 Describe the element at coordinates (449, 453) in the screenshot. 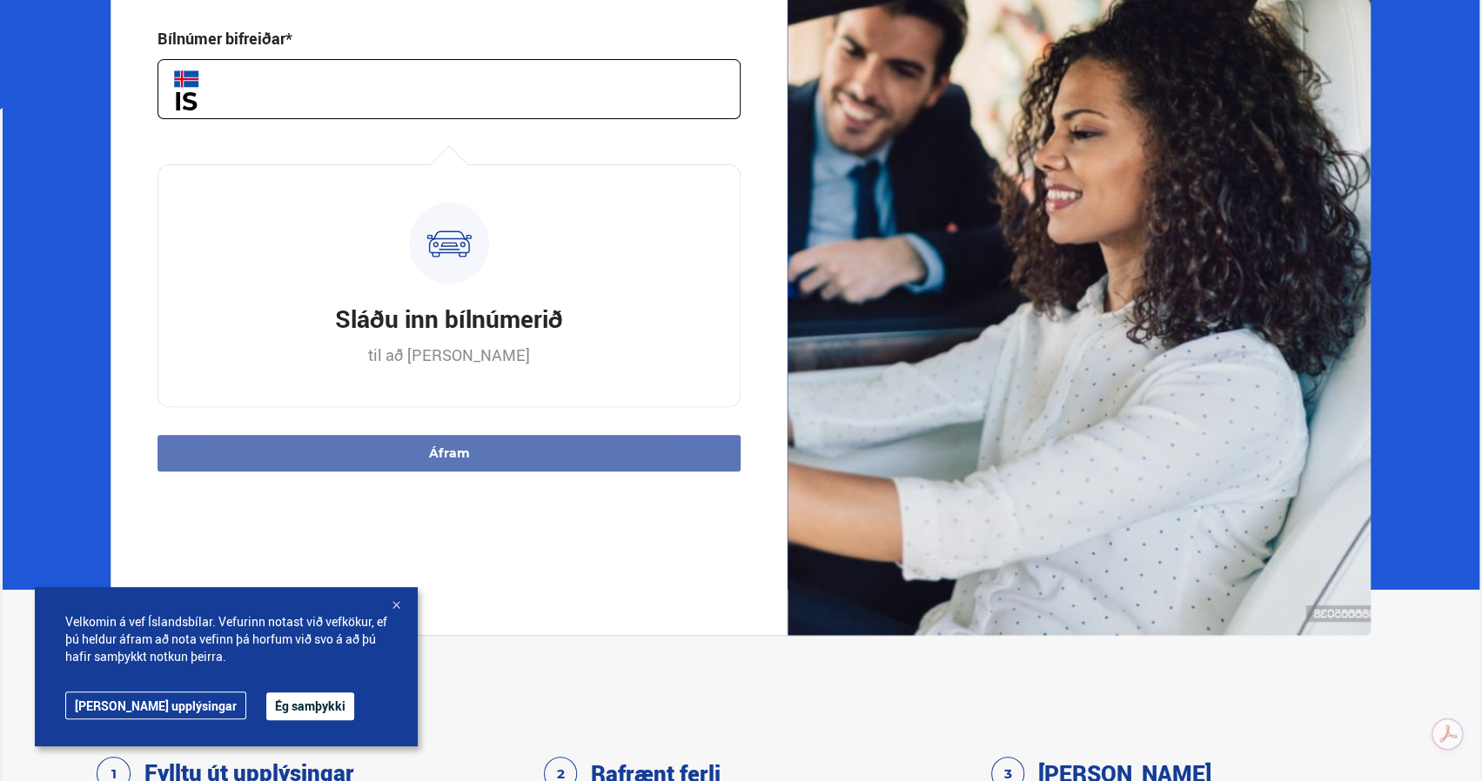

I see `button: Áfram` at that location.